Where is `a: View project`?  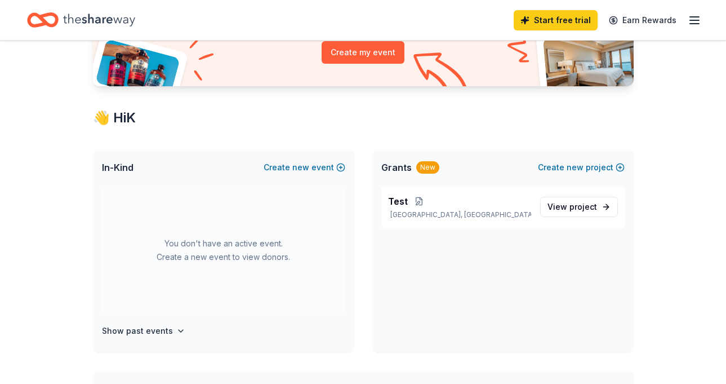
a: View project is located at coordinates (579, 207).